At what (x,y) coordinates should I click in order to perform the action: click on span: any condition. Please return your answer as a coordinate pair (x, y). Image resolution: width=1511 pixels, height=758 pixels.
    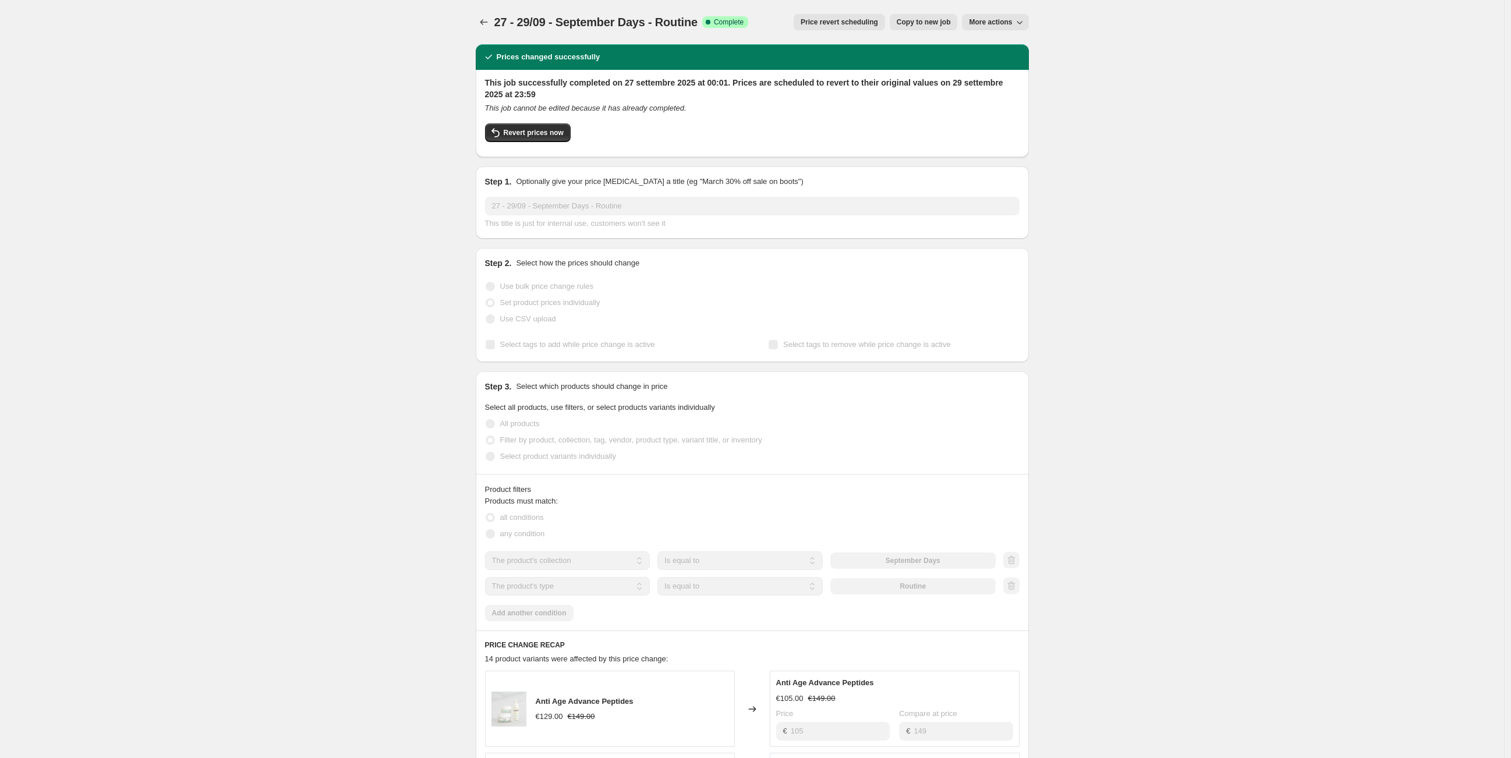
    Looking at the image, I should click on (522, 533).